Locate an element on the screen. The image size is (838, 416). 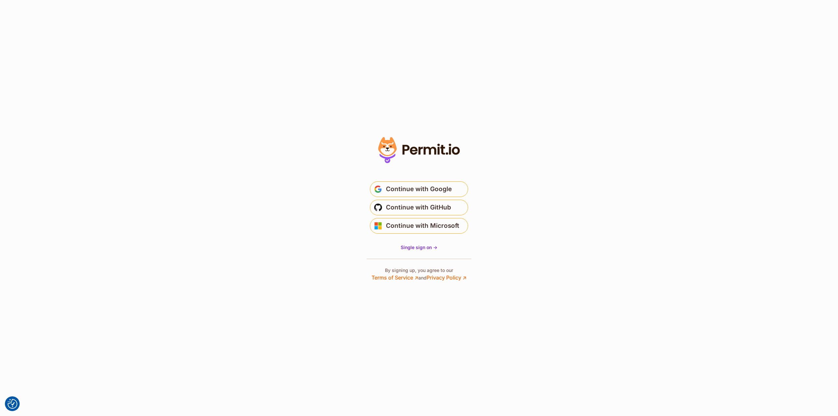
a: Terms of Service ↗ is located at coordinates (395, 277).